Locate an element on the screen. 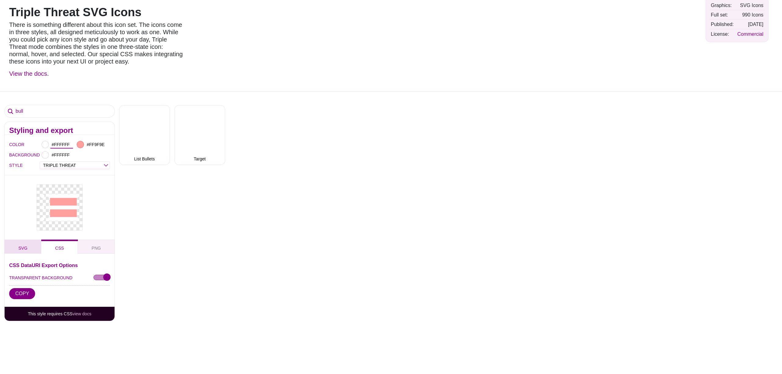  button: SVG is located at coordinates (23, 247).